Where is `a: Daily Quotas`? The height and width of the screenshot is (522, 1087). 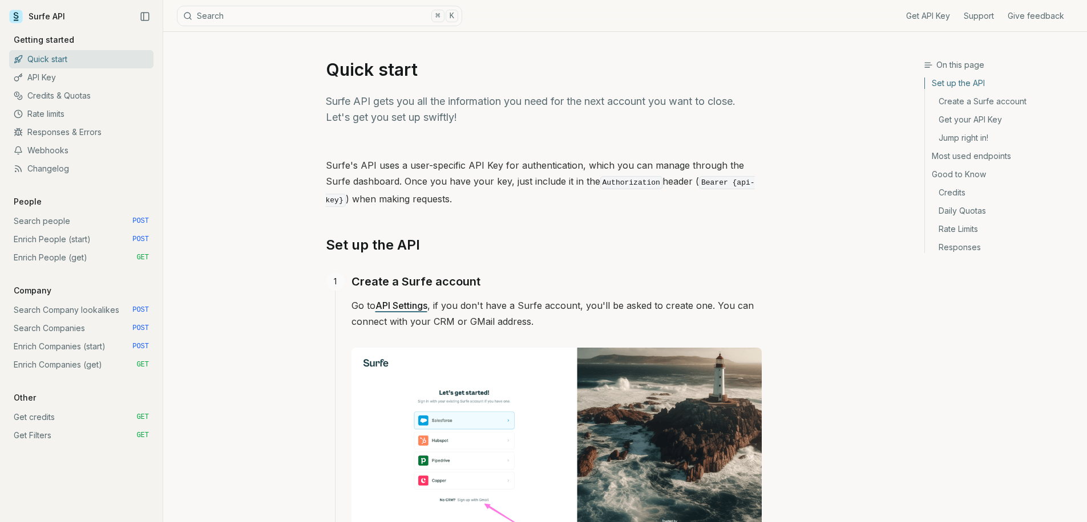
a: Daily Quotas is located at coordinates (1001, 211).